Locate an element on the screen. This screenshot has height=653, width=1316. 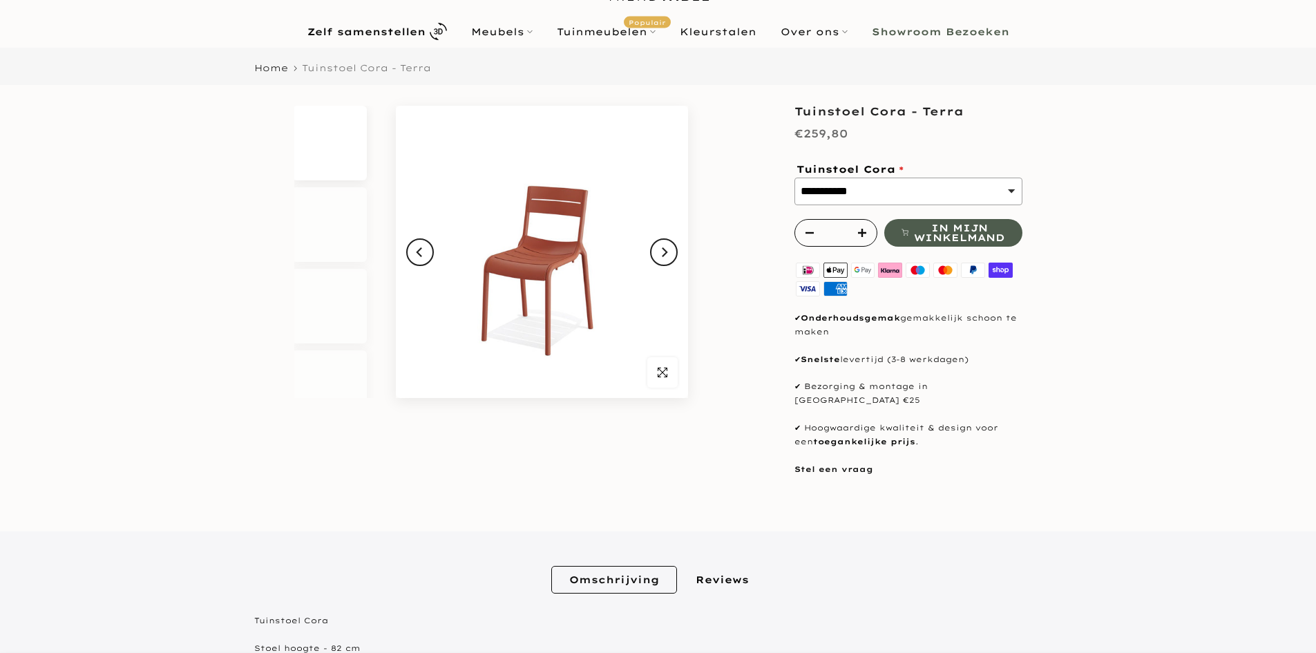
img: klarna is located at coordinates (891, 270).